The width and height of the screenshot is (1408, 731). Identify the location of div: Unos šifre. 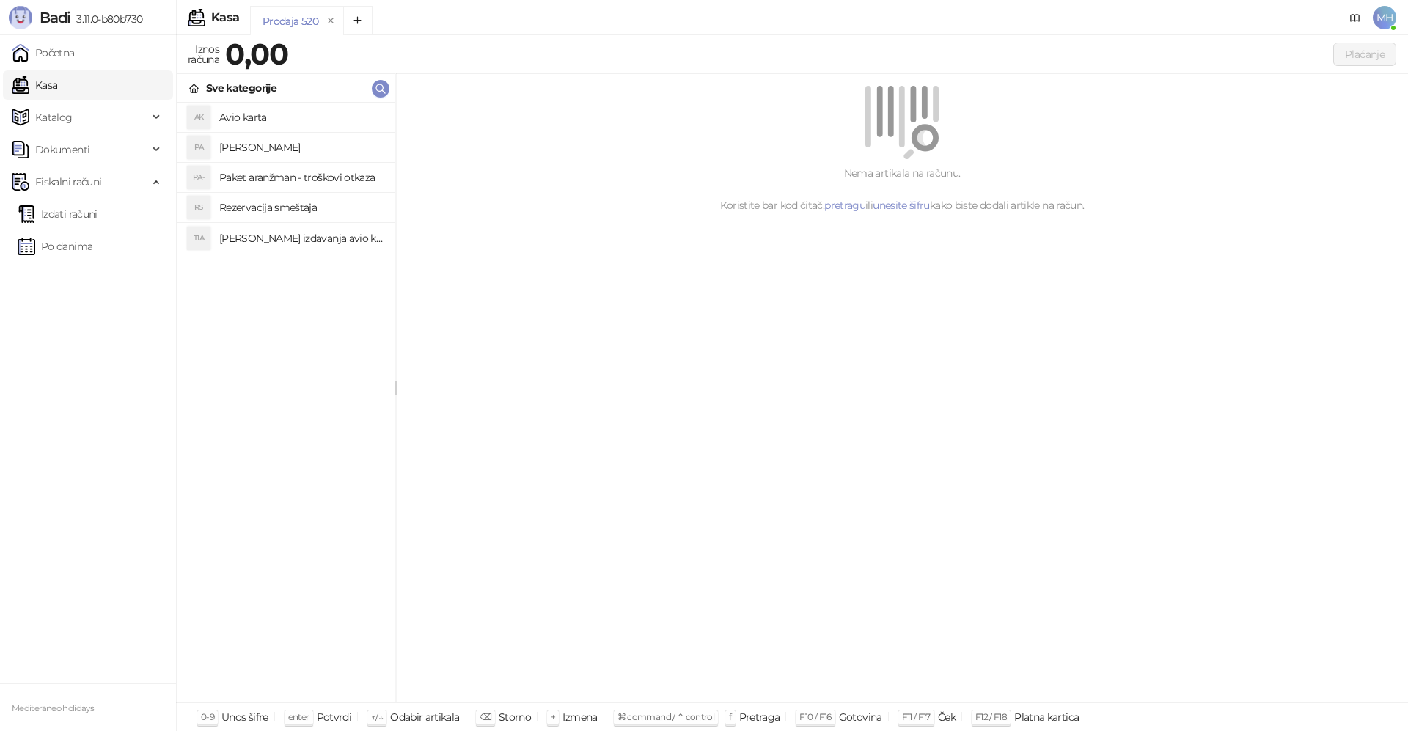
(245, 717).